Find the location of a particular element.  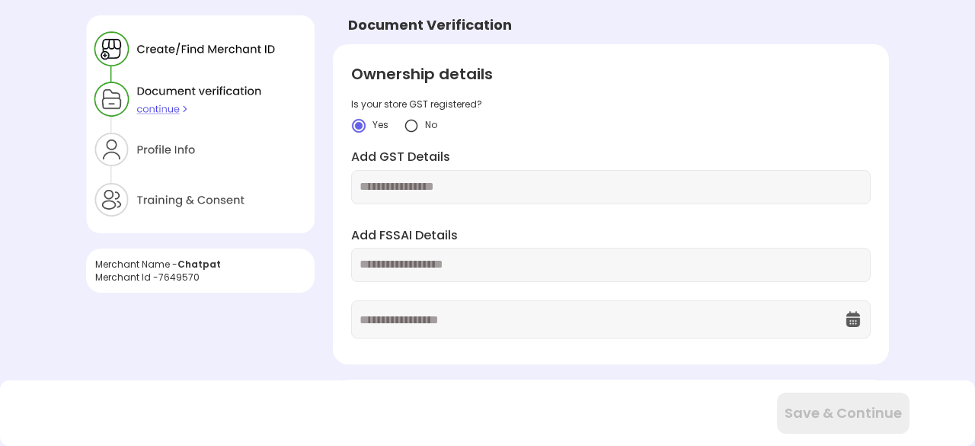

div: Document Verification is located at coordinates (430, 25).